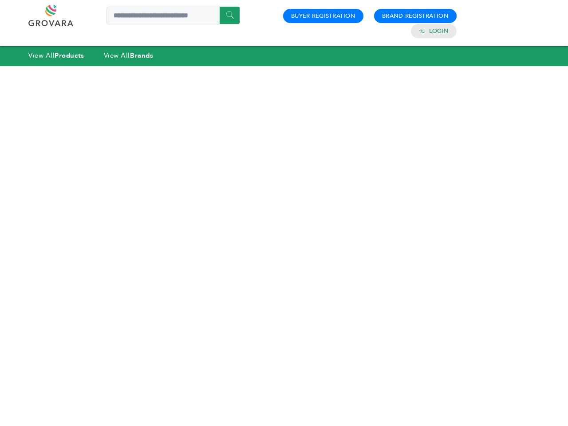 The height and width of the screenshot is (426, 568). Describe the element at coordinates (323, 16) in the screenshot. I see `a: Buyer Registration` at that location.